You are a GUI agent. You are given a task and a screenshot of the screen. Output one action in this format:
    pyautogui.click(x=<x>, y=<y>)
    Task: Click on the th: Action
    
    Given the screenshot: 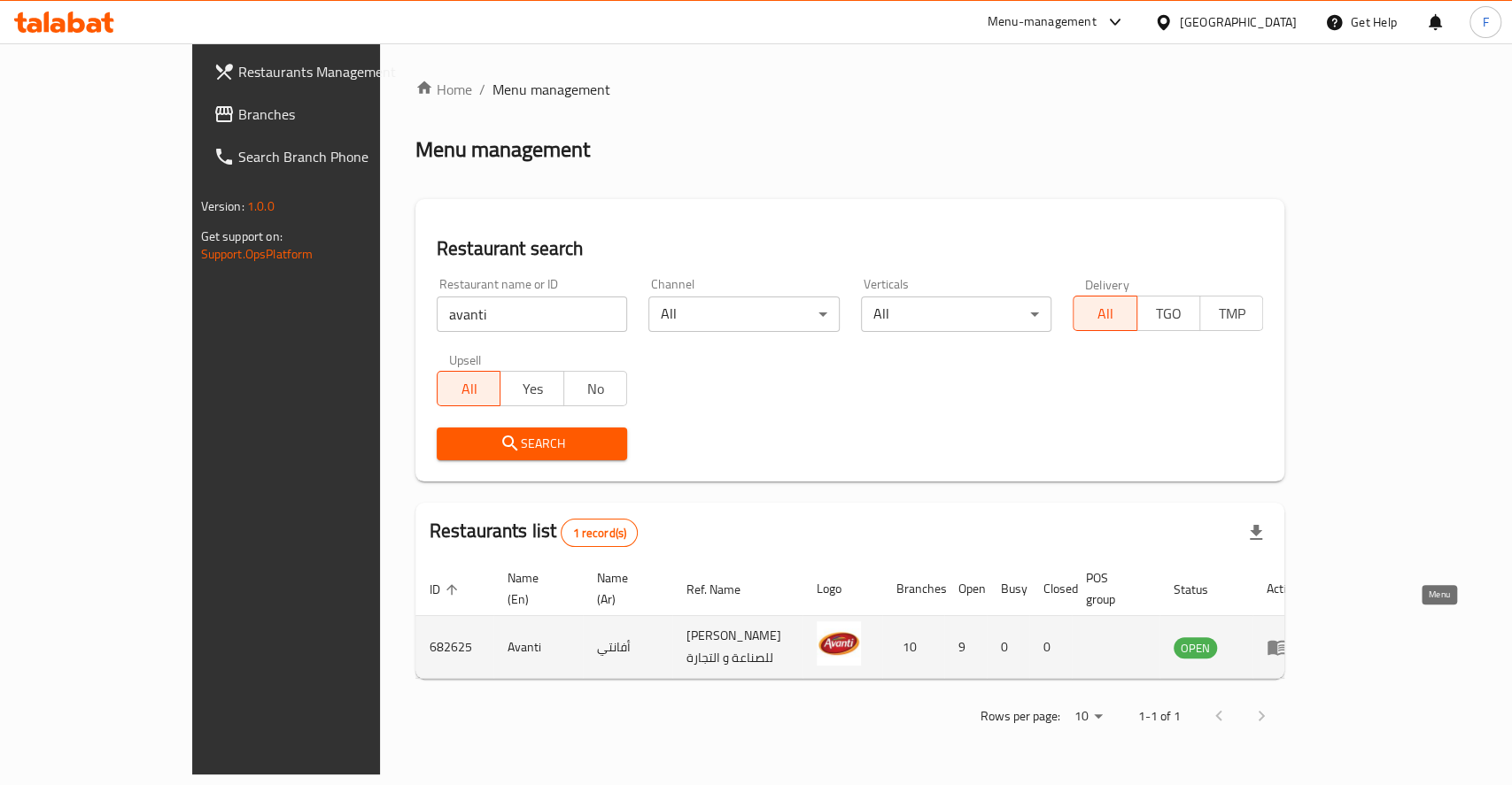 What is the action you would take?
    pyautogui.click(x=1282, y=588)
    